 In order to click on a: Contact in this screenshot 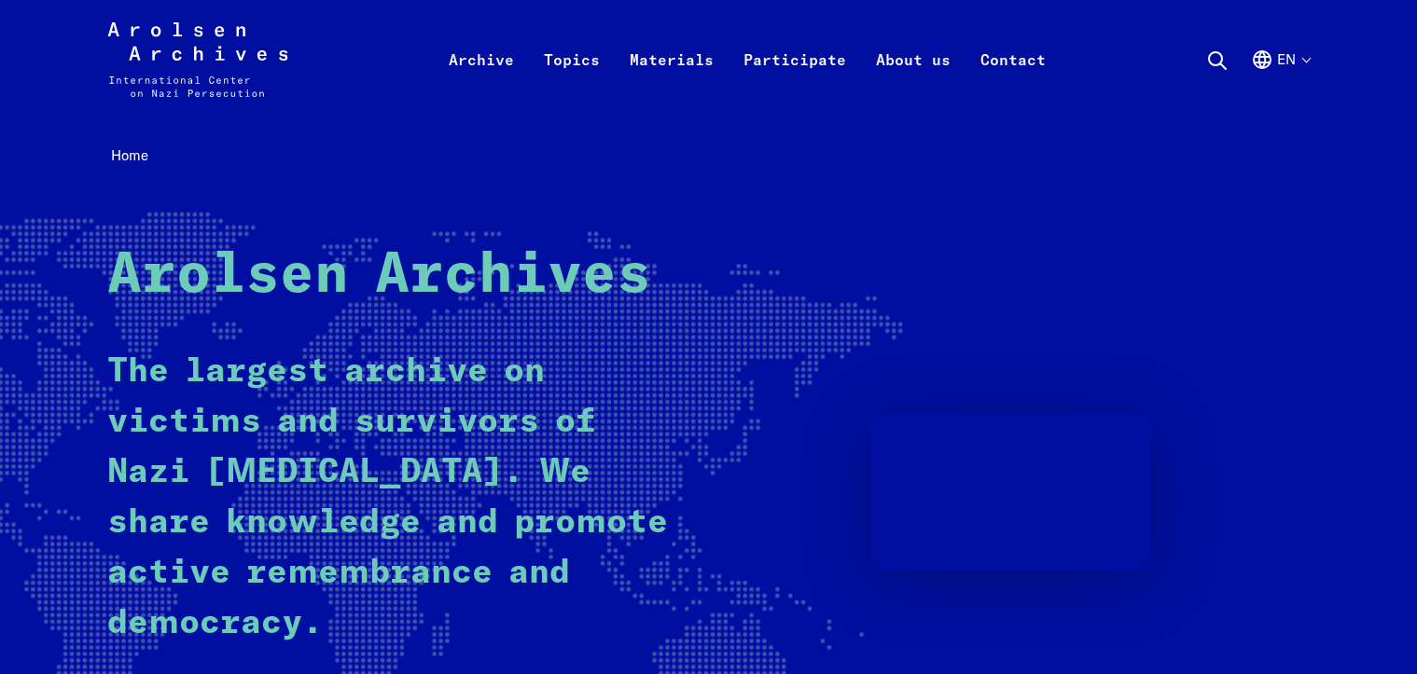, I will do `click(1013, 82)`.